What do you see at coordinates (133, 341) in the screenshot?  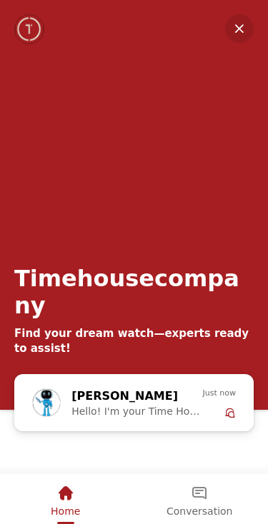 I see `div: Find your dream watch—experts ready to assist!` at bounding box center [133, 341].